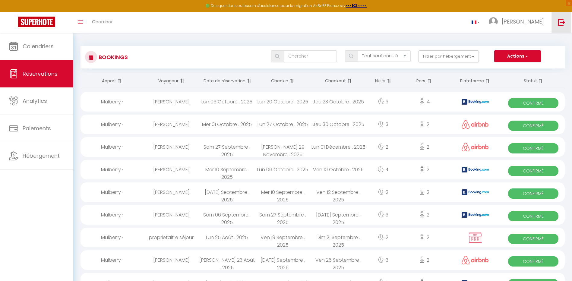 This screenshot has height=281, width=572. I want to click on a: >>> ICI <<<<, so click(356, 5).